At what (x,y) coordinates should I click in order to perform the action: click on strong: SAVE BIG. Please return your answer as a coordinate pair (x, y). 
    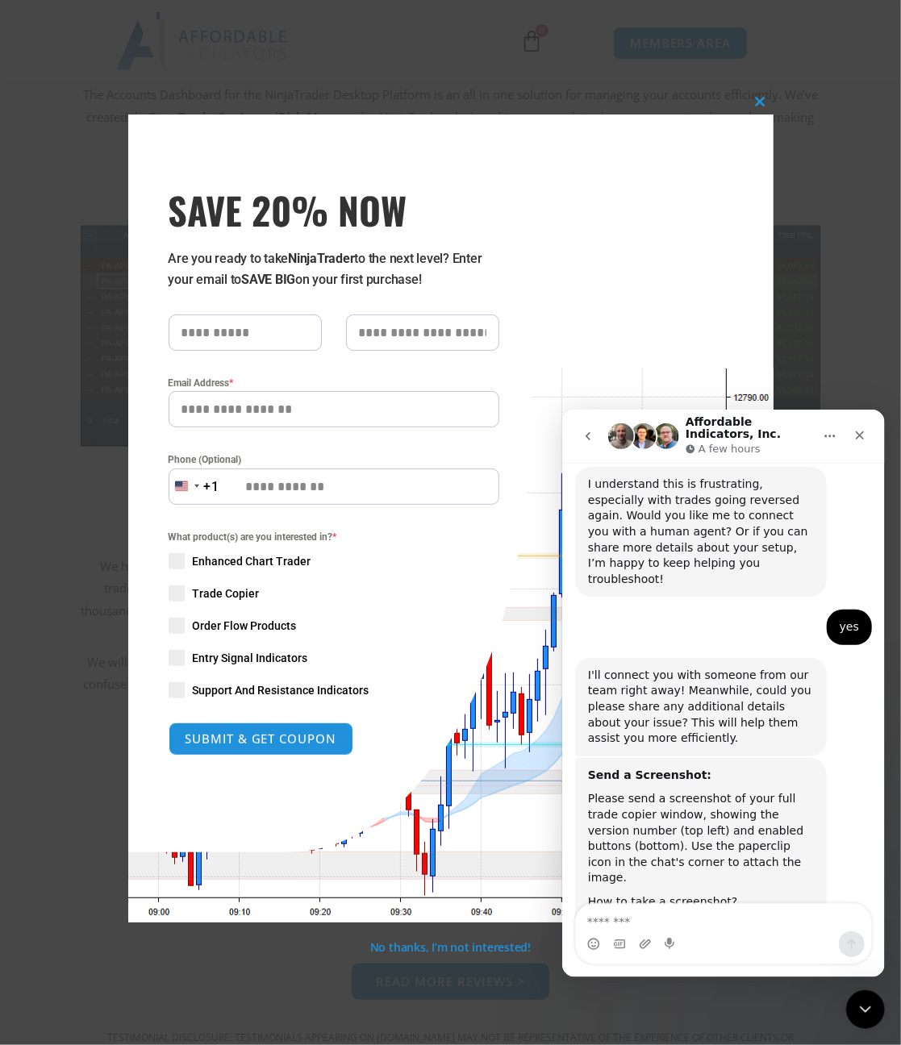
    Looking at the image, I should click on (268, 279).